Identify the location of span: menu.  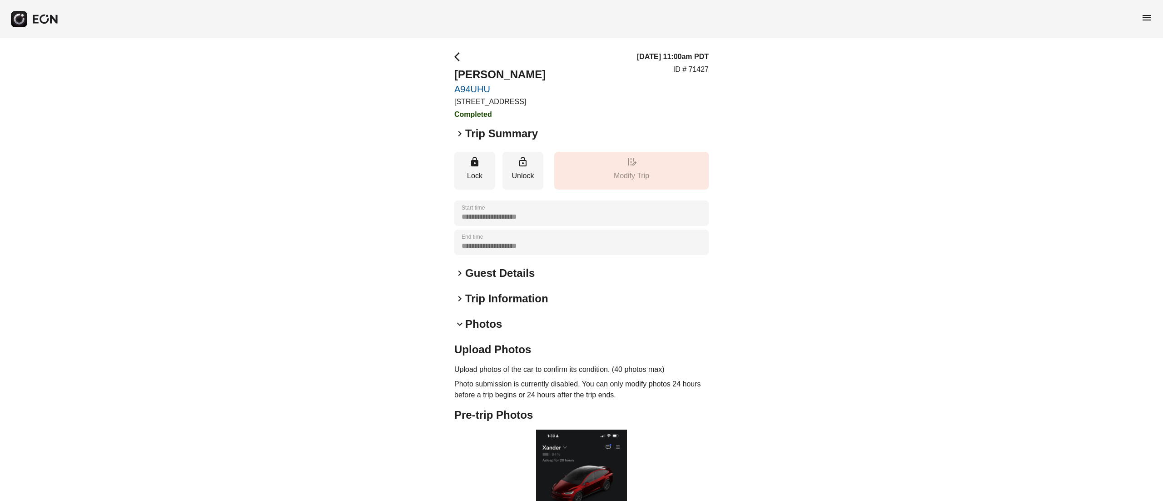
(1146, 18).